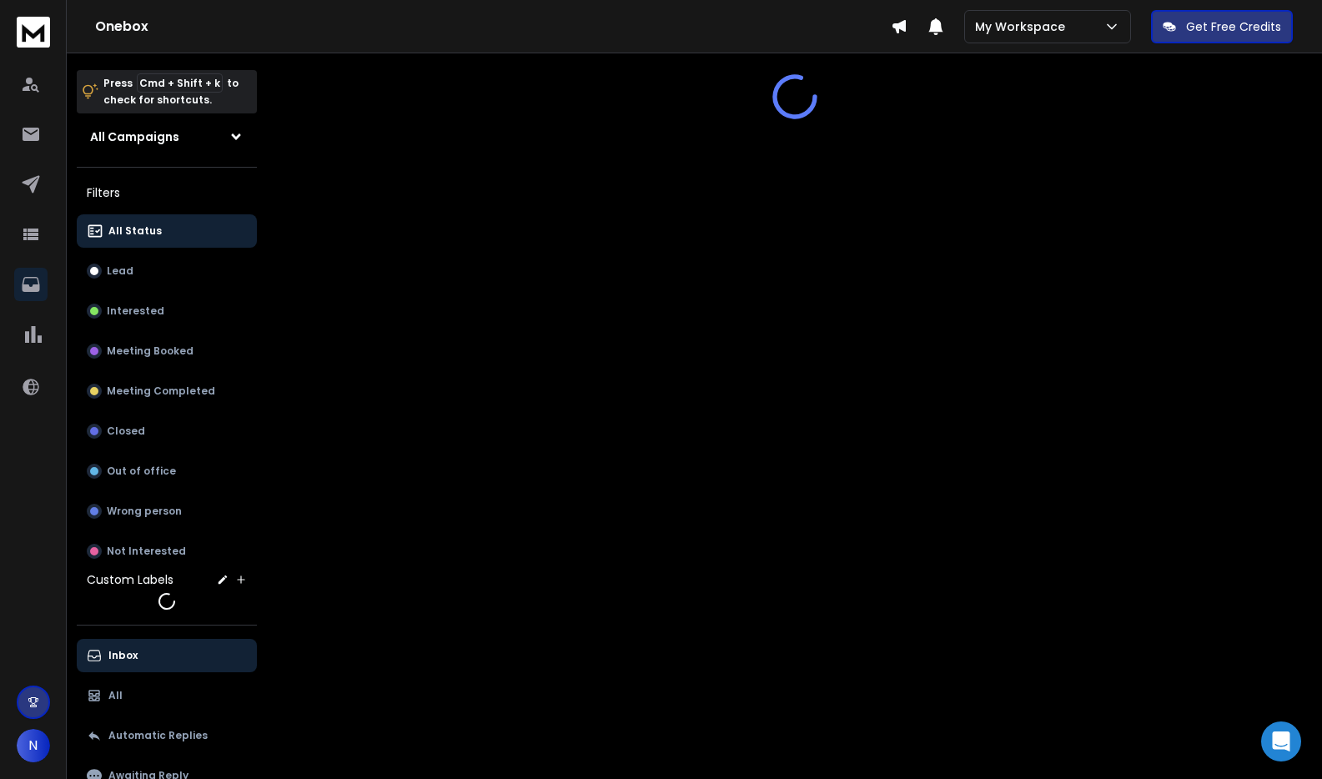  What do you see at coordinates (150, 351) in the screenshot?
I see `p: Meeting Booked` at bounding box center [150, 351].